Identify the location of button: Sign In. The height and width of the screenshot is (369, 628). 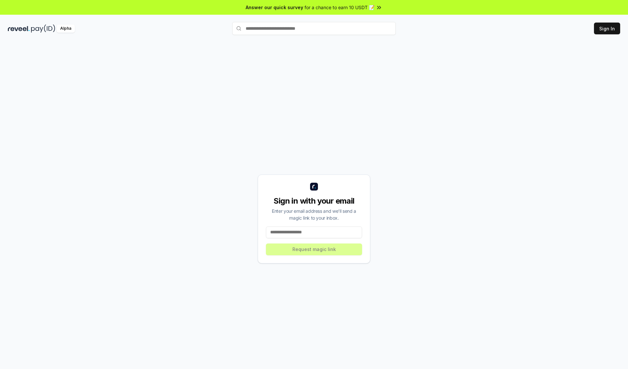
(607, 28).